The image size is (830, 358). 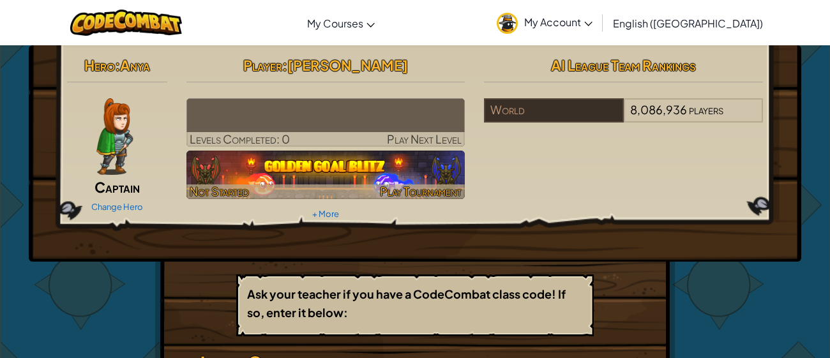 What do you see at coordinates (624, 65) in the screenshot?
I see `span: AI League Team Rankings` at bounding box center [624, 65].